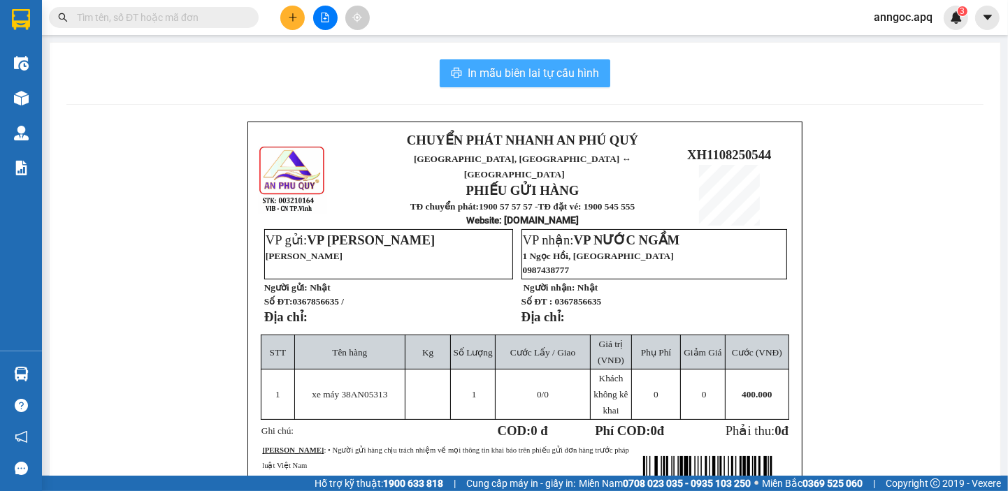 This screenshot has height=491, width=1008. Describe the element at coordinates (522, 140) in the screenshot. I see `strong: CHUYỂN PHÁT NHANH AN PHÚ QUÝ` at that location.